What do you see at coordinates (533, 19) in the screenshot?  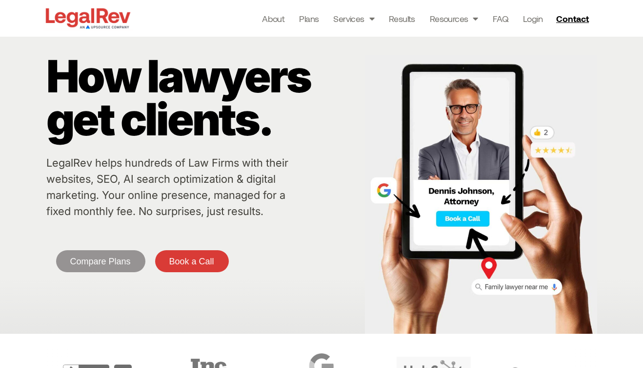 I see `a: Login` at bounding box center [533, 19].